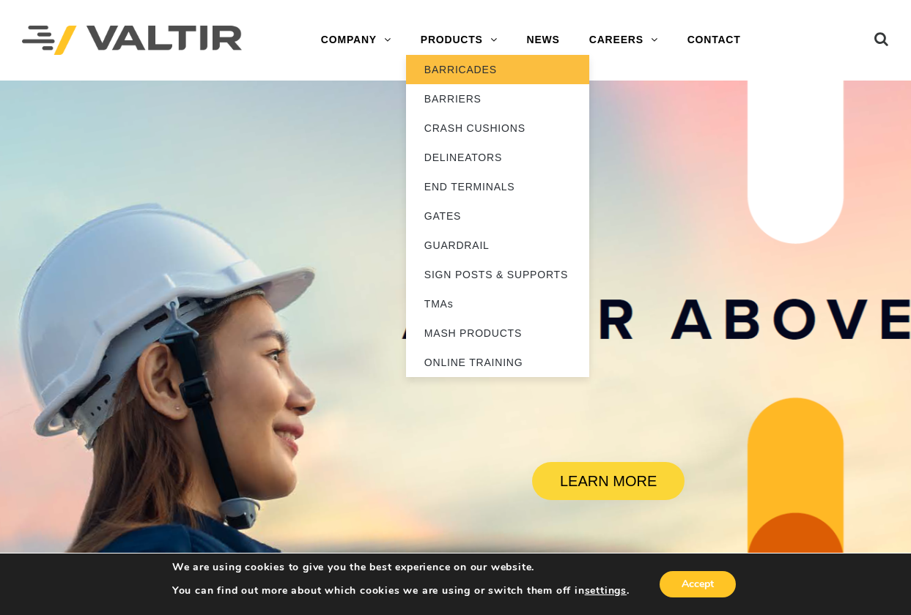  What do you see at coordinates (543, 40) in the screenshot?
I see `a: NEWS` at bounding box center [543, 40].